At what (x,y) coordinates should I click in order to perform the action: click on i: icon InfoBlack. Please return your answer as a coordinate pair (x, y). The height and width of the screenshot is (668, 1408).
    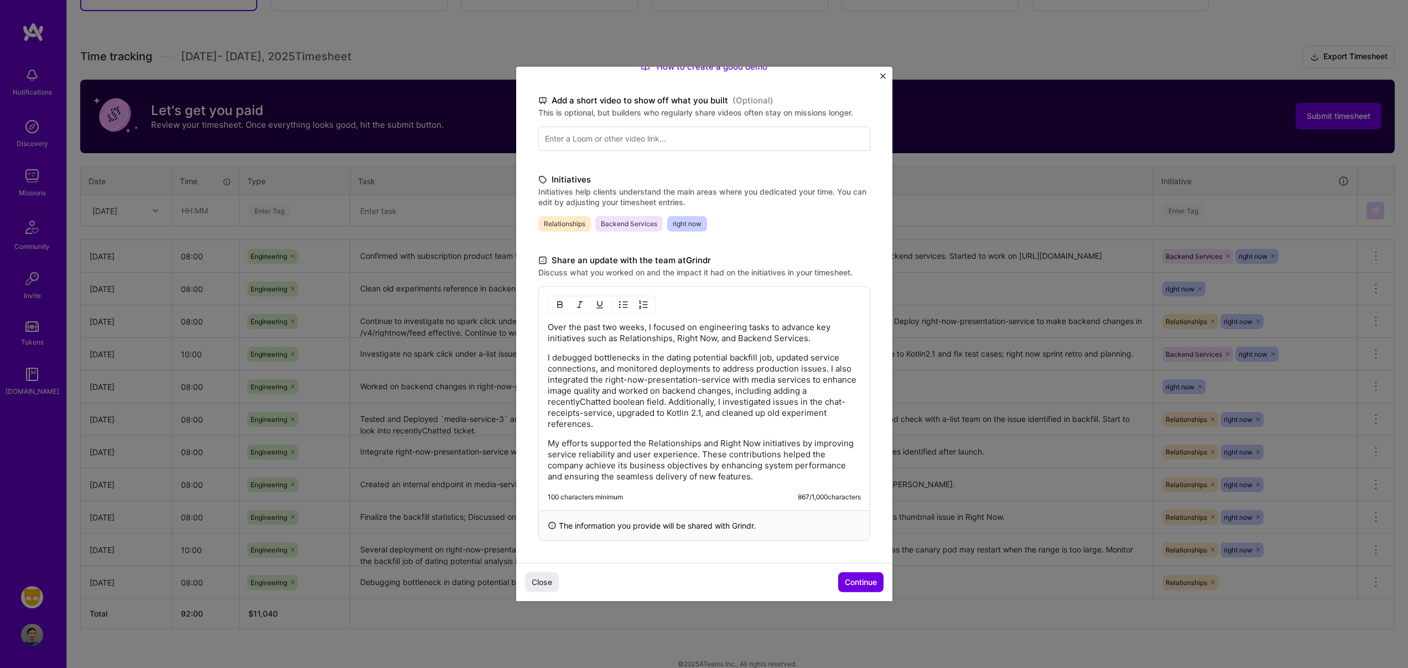
    Looking at the image, I should click on (552, 526).